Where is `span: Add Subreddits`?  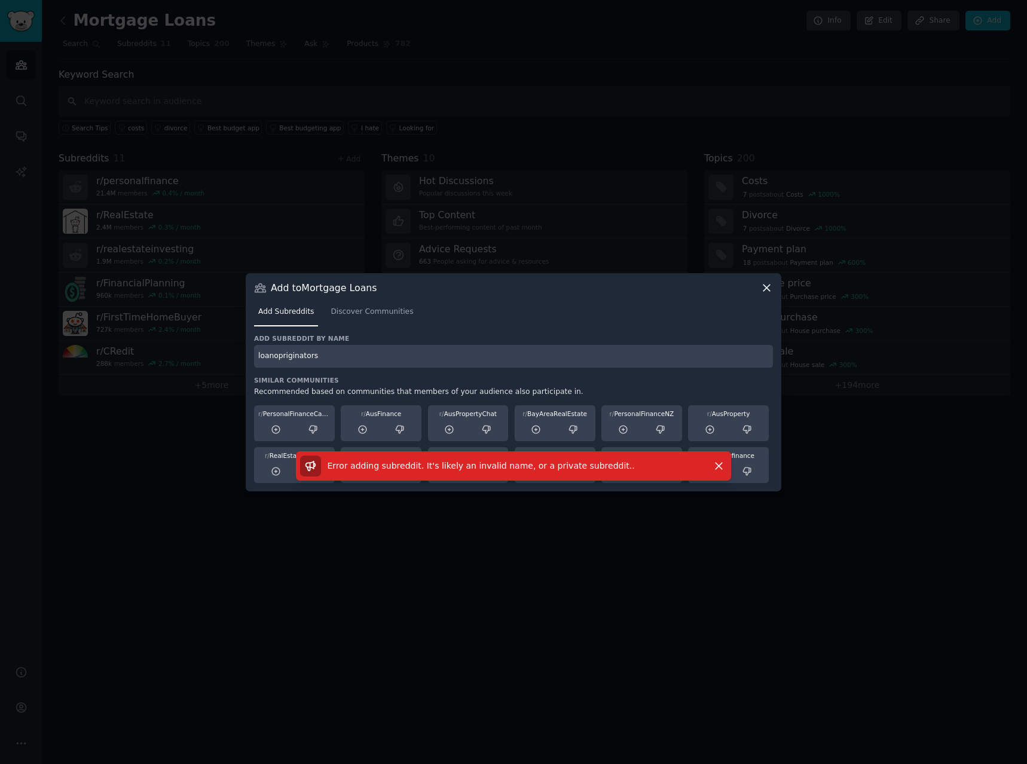
span: Add Subreddits is located at coordinates (286, 312).